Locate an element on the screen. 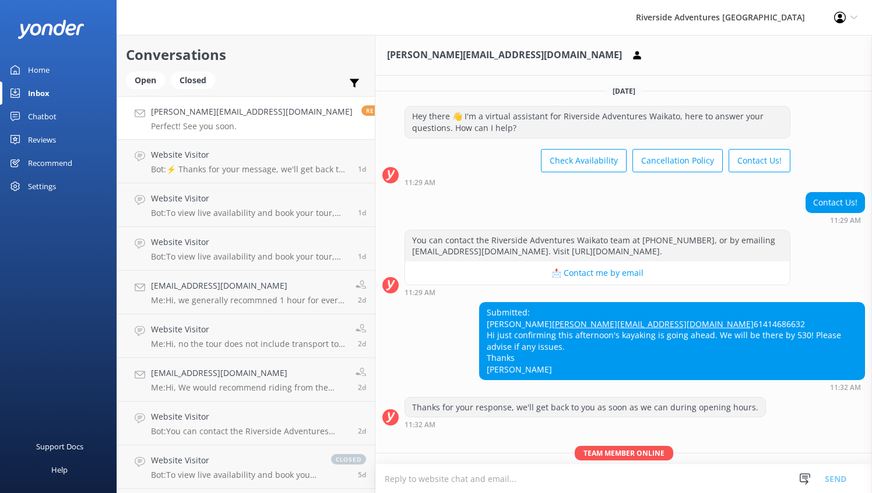 The width and height of the screenshot is (872, 493). p: Bot: ⚡ Thanks for your message, we'll get back to you as soon as we can. You're also welcome to k... is located at coordinates (250, 170).